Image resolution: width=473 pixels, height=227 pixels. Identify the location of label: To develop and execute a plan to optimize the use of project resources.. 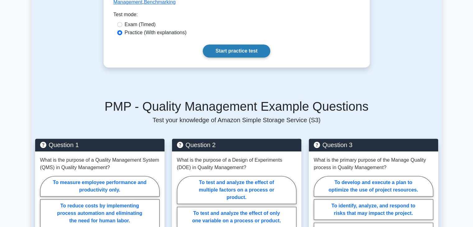
(373, 186).